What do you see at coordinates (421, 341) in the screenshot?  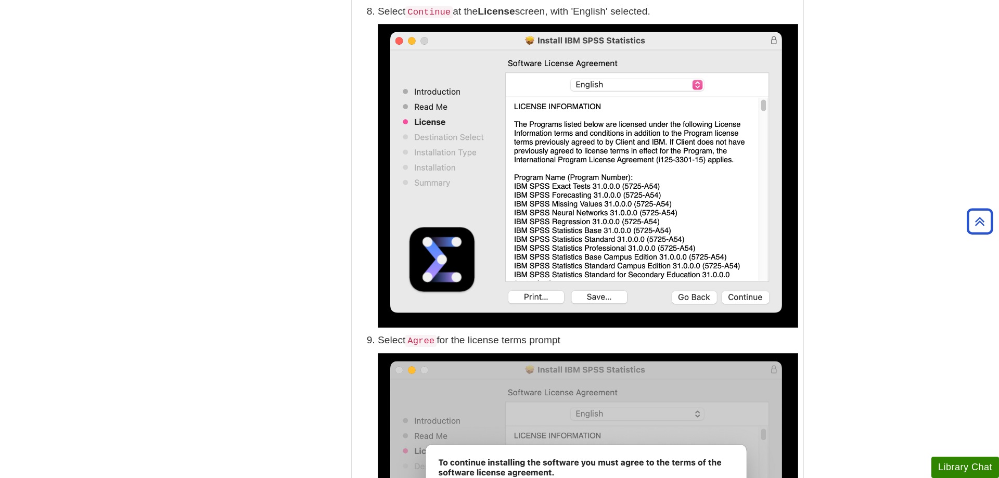 I see `code: Agree` at bounding box center [421, 341].